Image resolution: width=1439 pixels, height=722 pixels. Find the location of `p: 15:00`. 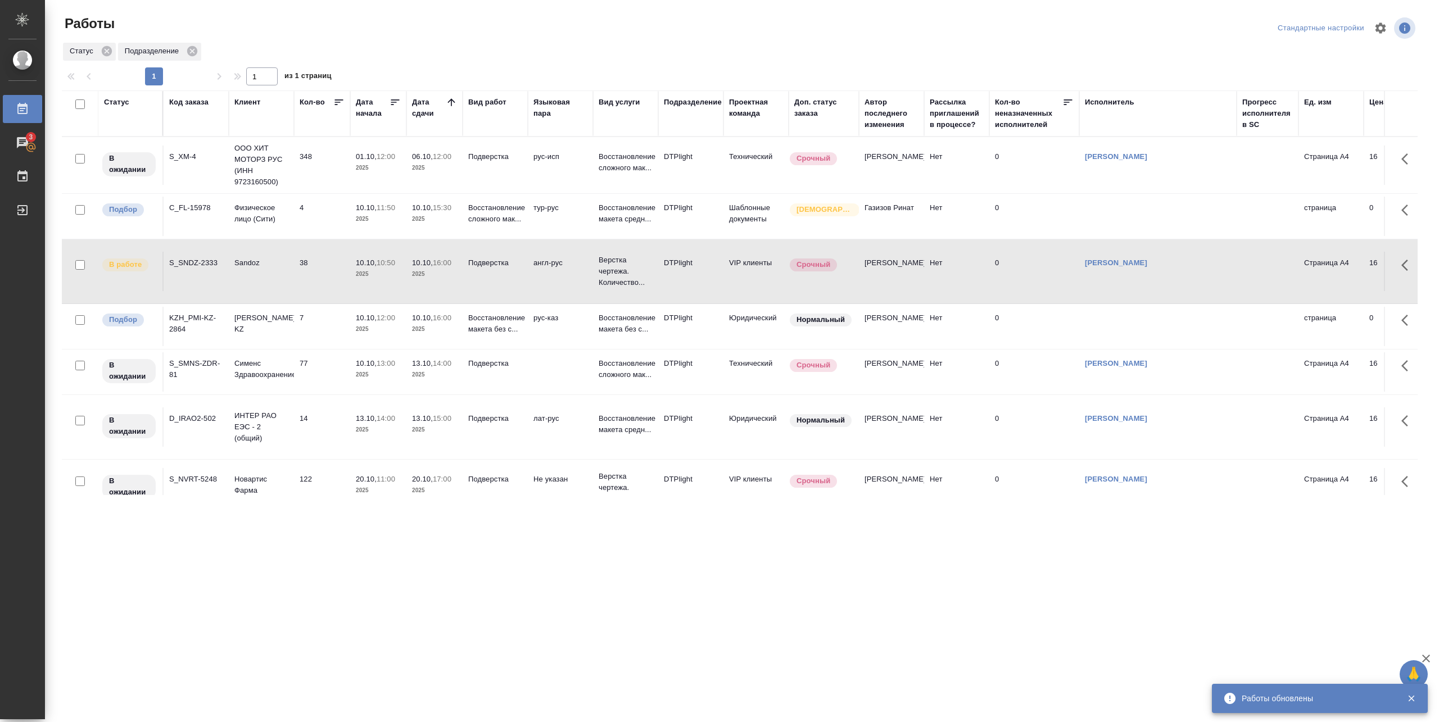

p: 15:00 is located at coordinates (442, 418).